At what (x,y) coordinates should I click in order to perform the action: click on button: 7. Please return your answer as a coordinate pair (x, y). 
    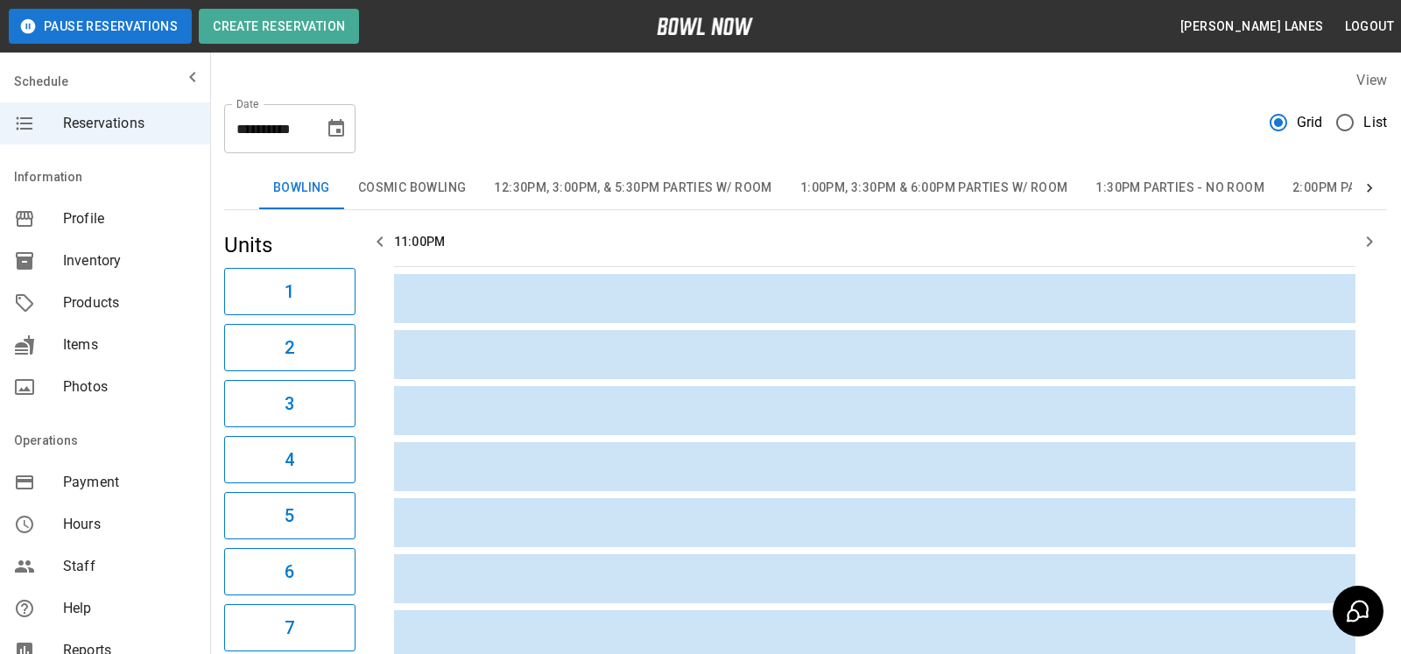
    Looking at the image, I should click on (290, 628).